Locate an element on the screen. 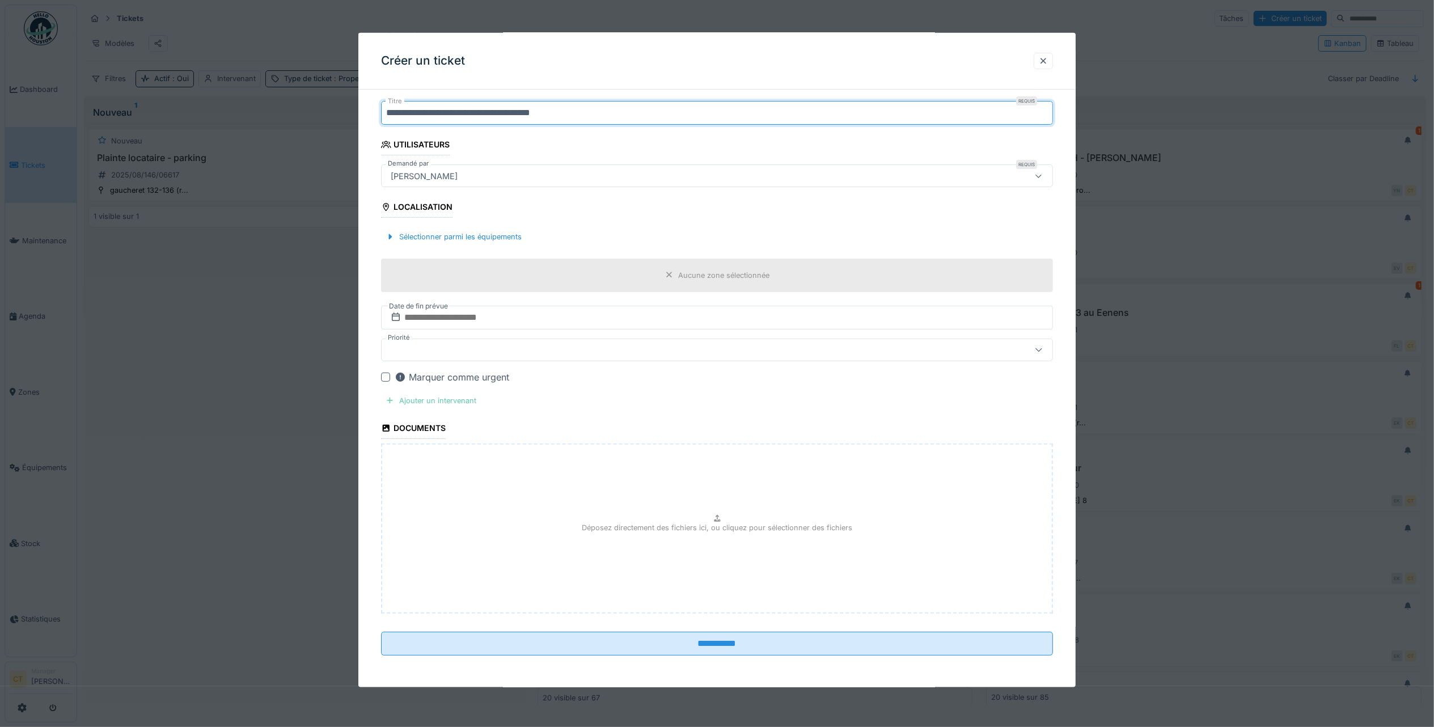 The height and width of the screenshot is (727, 1434). div: Utilisateurs is located at coordinates (415, 146).